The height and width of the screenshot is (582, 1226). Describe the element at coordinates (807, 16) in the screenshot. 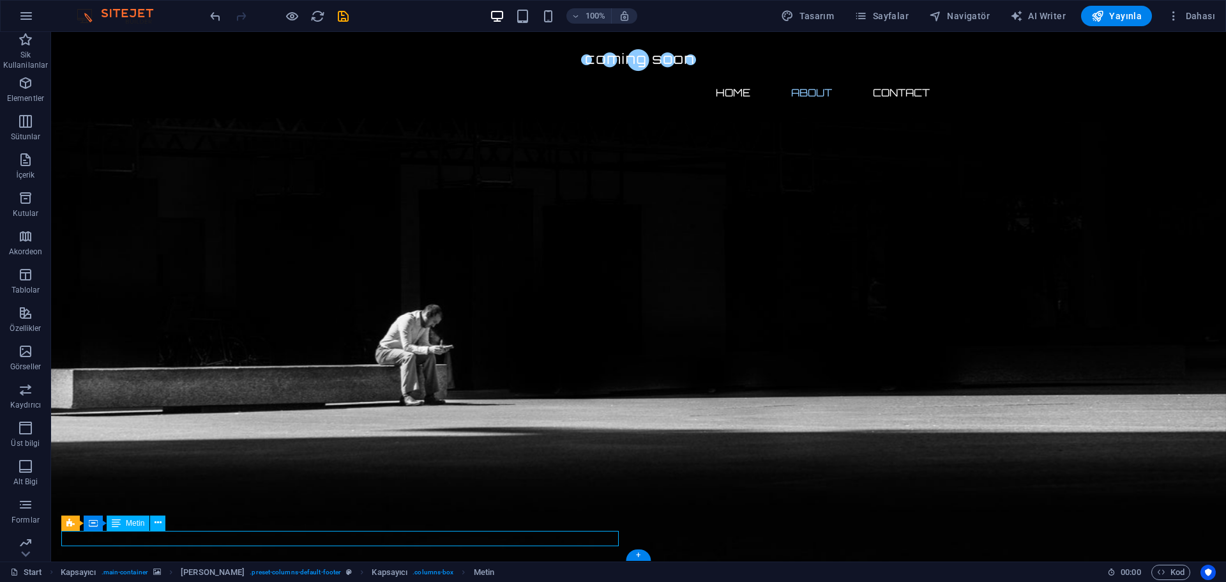

I see `span: Tasarım` at that location.